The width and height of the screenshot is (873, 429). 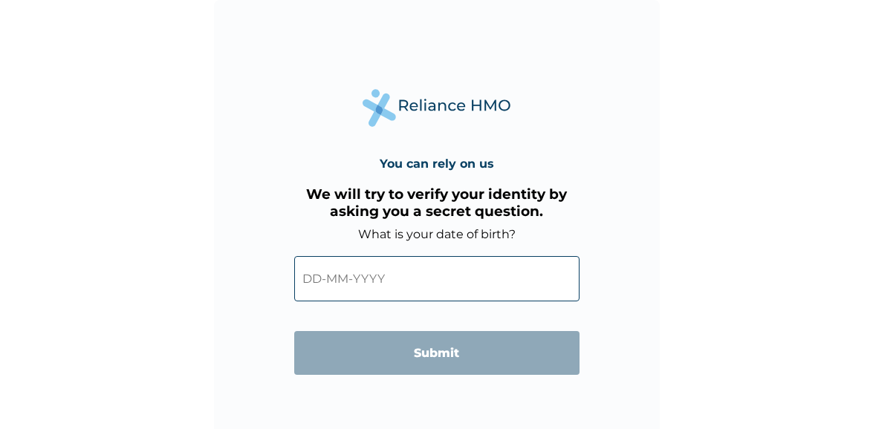 I want to click on input: DD-MM-YYYY, so click(x=437, y=279).